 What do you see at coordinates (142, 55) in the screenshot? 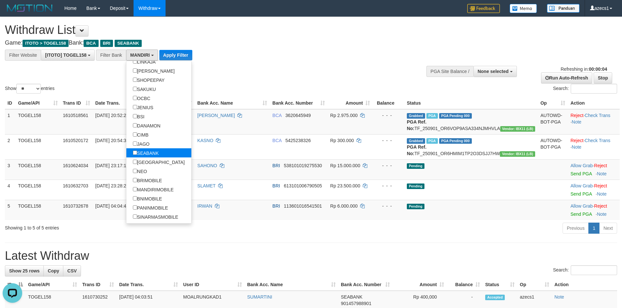
I see `button: MANDIRI` at bounding box center [142, 55].